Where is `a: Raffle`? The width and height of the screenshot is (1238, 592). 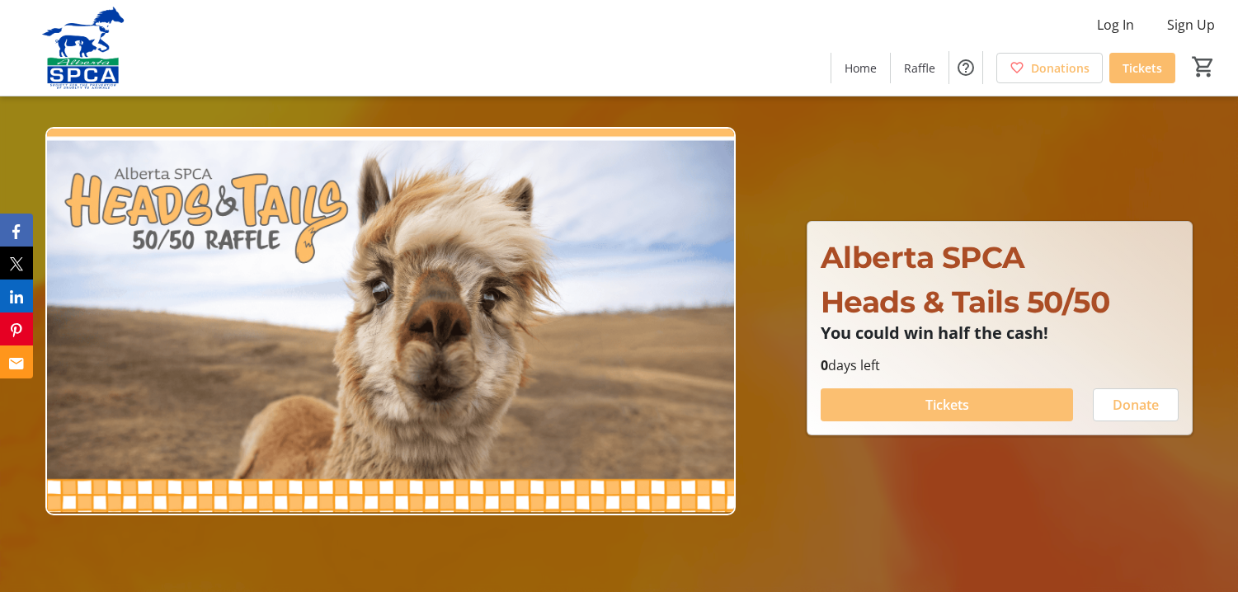
a: Raffle is located at coordinates (920, 68).